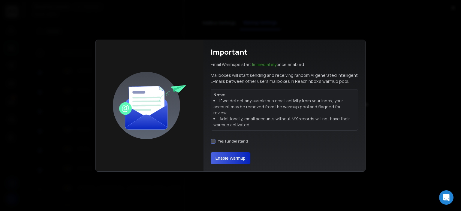  Describe the element at coordinates (284, 95) in the screenshot. I see `p: Note:` at that location.